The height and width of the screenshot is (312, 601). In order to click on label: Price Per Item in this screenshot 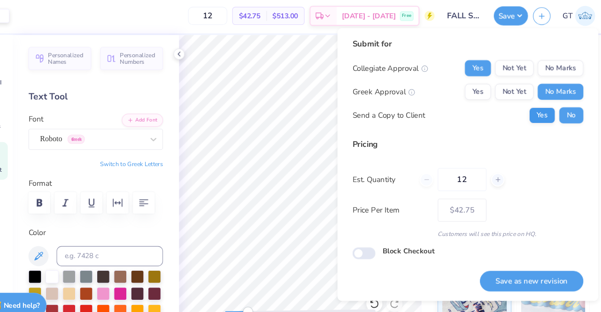, I will do `click(396, 198)`.